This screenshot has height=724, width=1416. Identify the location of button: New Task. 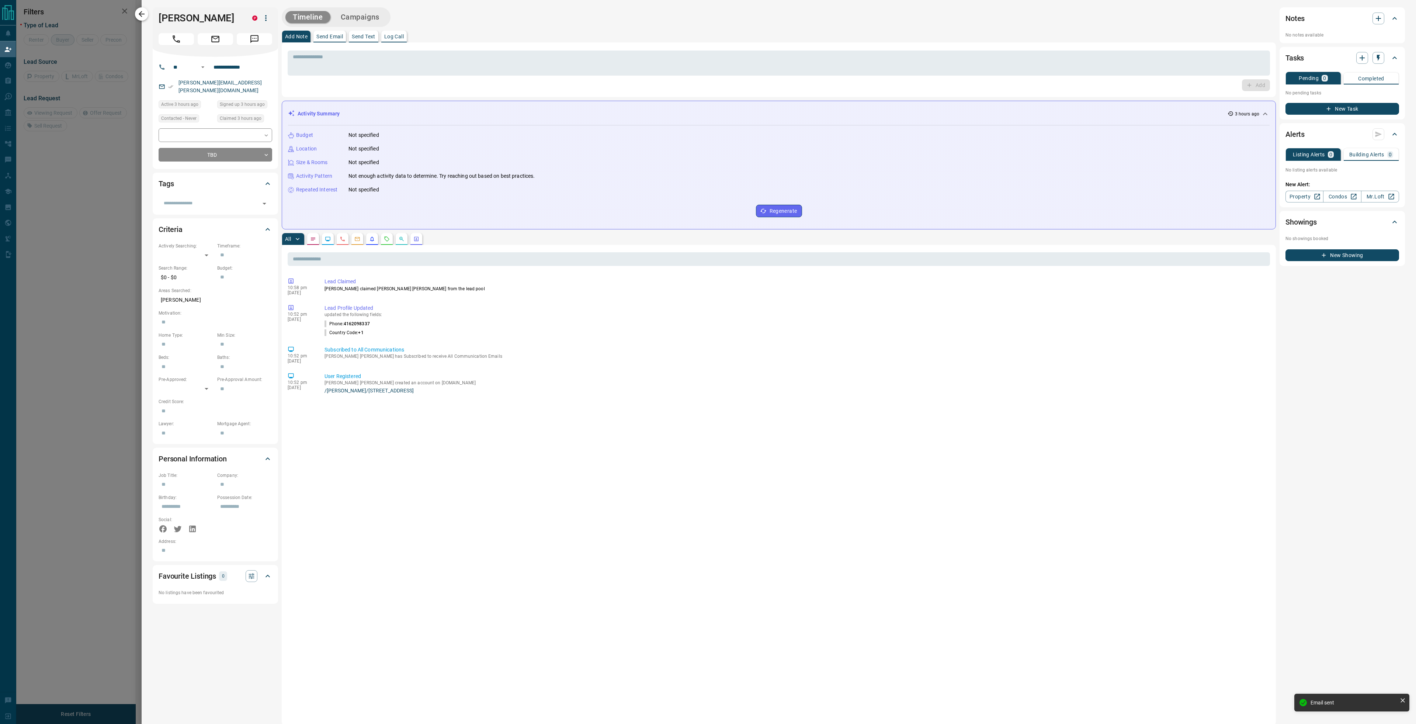
(1342, 109).